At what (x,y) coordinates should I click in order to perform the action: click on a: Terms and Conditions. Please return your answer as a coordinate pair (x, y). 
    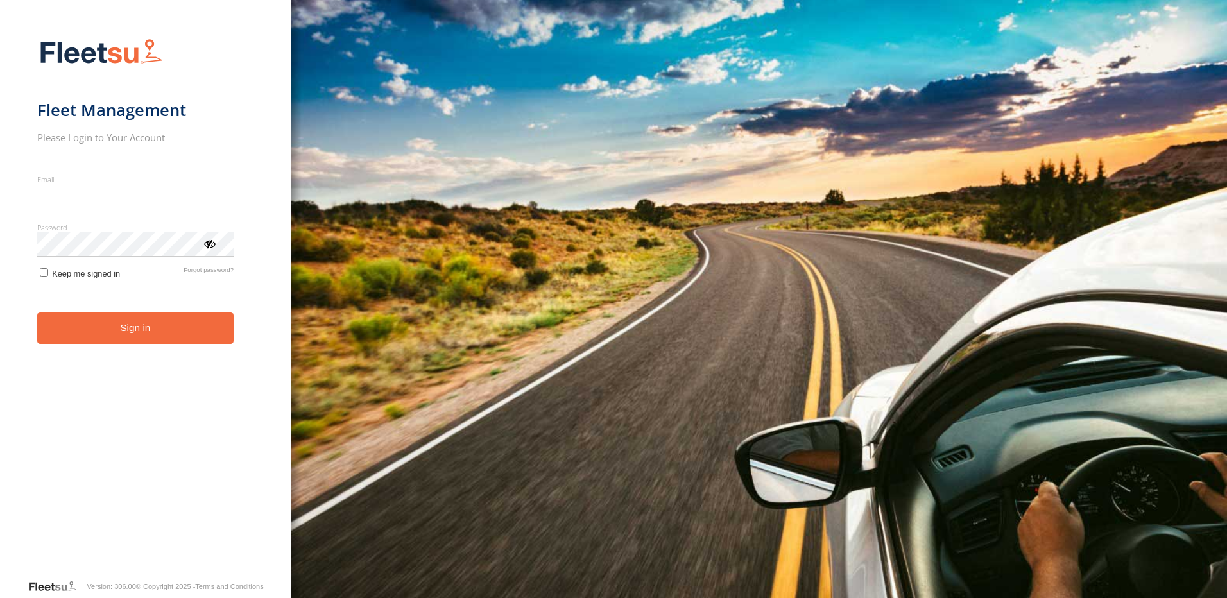
    Looking at the image, I should click on (229, 587).